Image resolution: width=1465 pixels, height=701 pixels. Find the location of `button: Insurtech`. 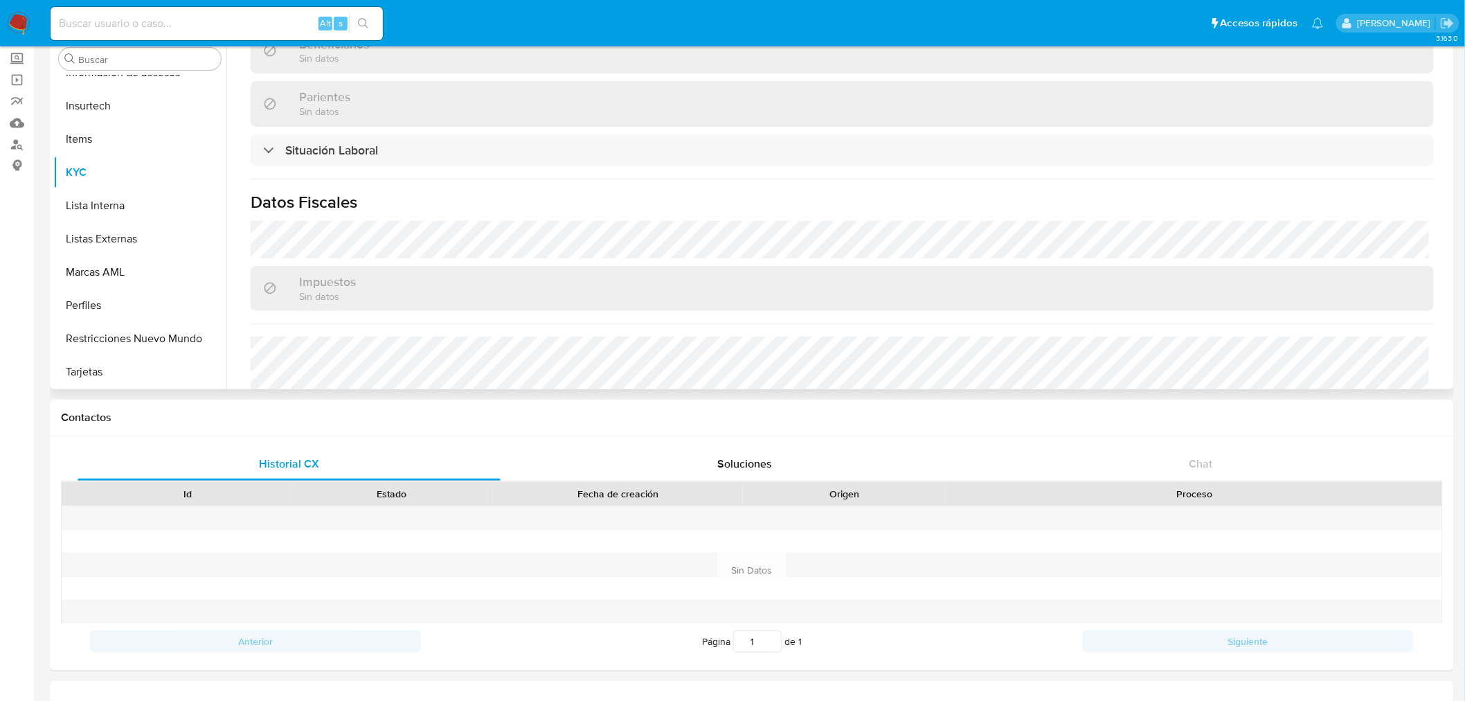

button: Insurtech is located at coordinates (140, 106).